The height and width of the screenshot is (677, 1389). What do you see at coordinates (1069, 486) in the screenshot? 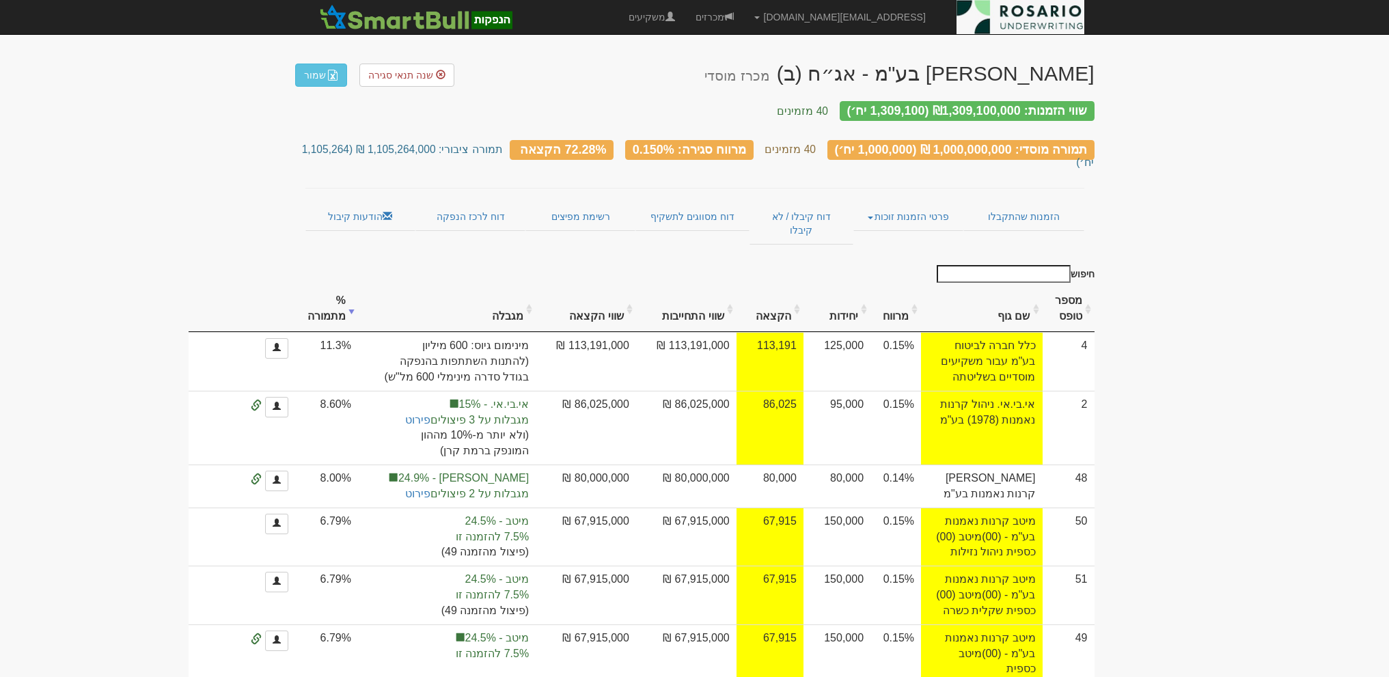
I see `td: 48` at bounding box center [1069, 486].